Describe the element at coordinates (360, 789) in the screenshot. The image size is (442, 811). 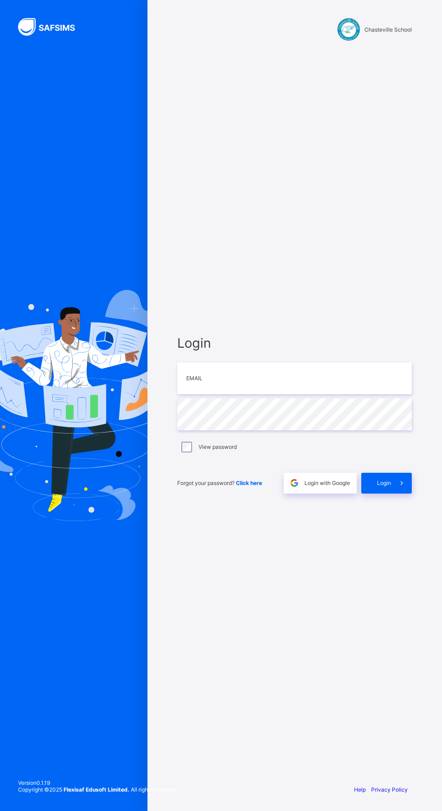
I see `a: Help` at that location.